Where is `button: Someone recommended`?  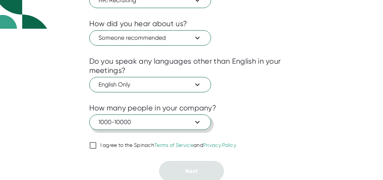 button: Someone recommended is located at coordinates (150, 38).